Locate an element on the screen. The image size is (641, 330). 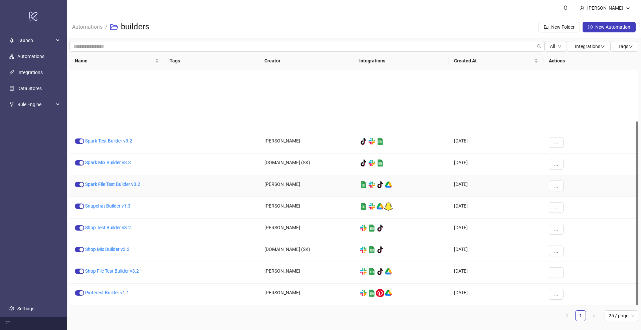
a: Spark Test Builder v3.2 is located at coordinates (109, 141).